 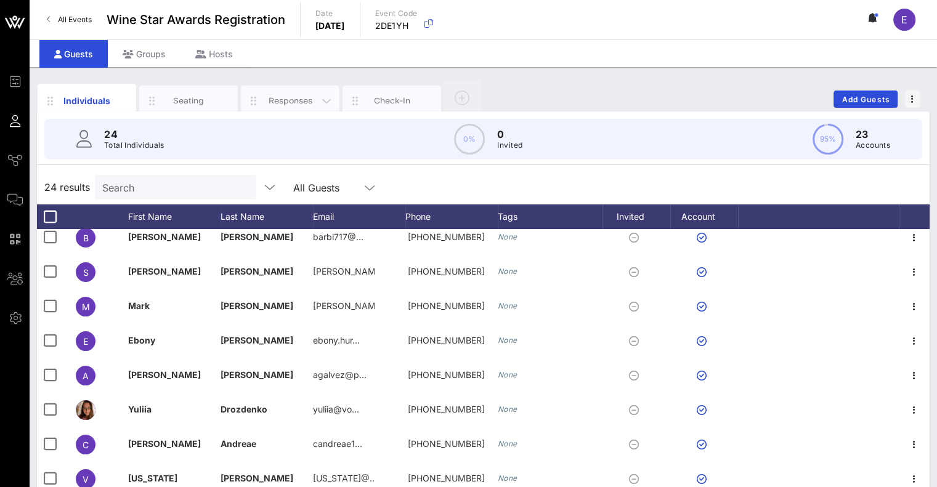 I want to click on span: +19173351270, so click(x=446, y=374).